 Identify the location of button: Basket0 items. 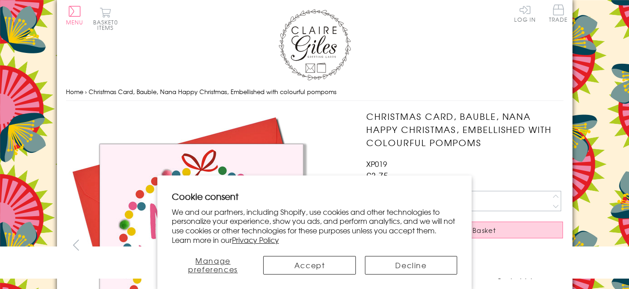
(105, 19).